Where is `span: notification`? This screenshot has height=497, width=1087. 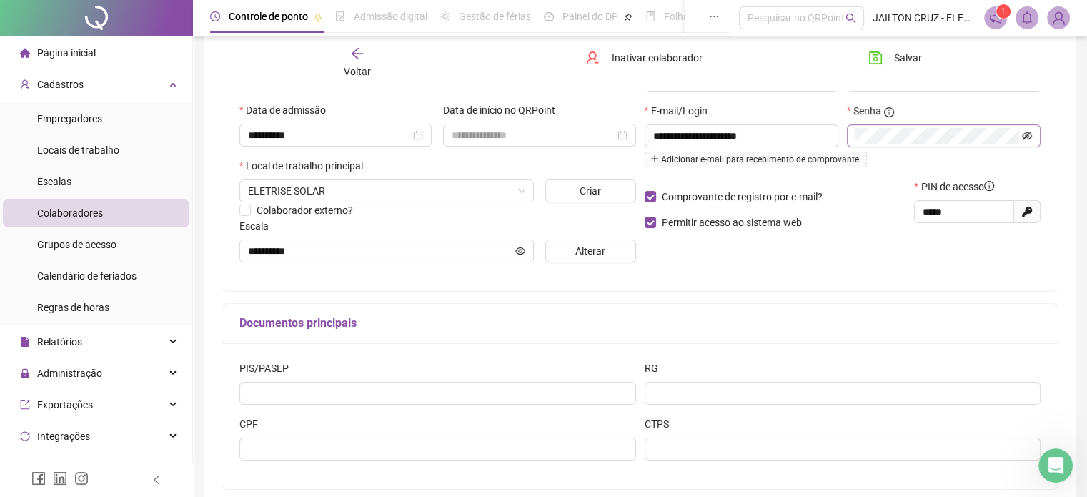 span: notification is located at coordinates (995, 18).